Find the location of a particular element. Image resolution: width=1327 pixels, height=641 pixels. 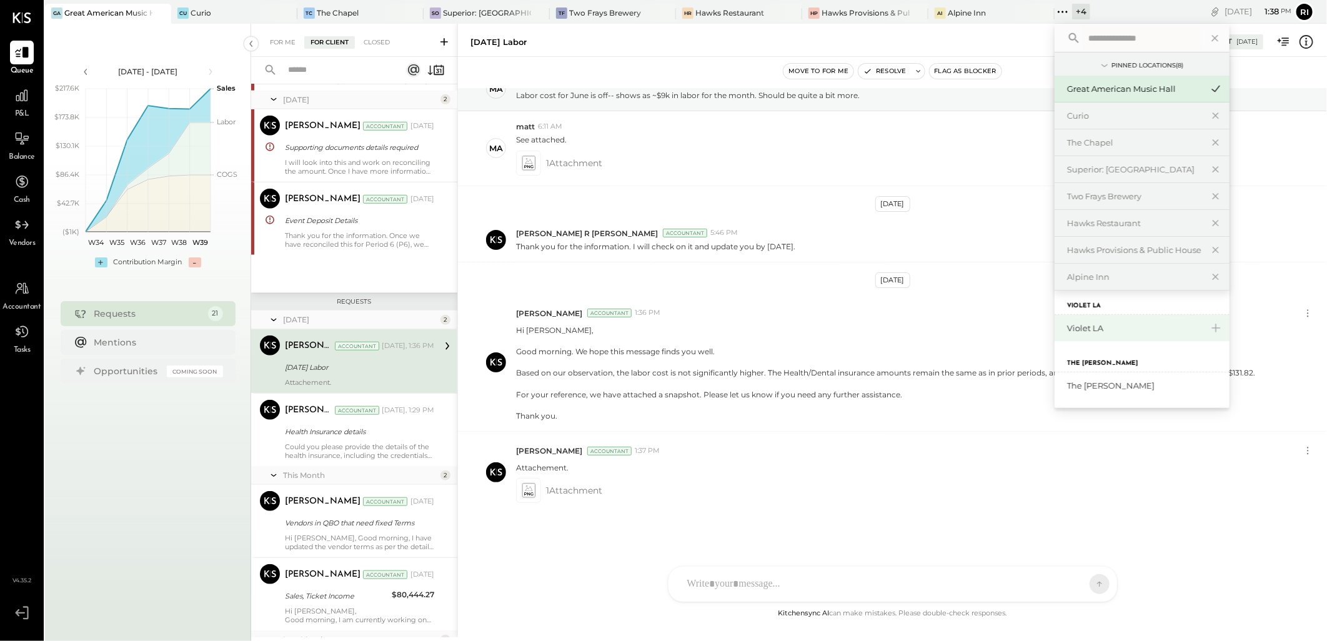

span: 1:37 PM is located at coordinates (647, 451).